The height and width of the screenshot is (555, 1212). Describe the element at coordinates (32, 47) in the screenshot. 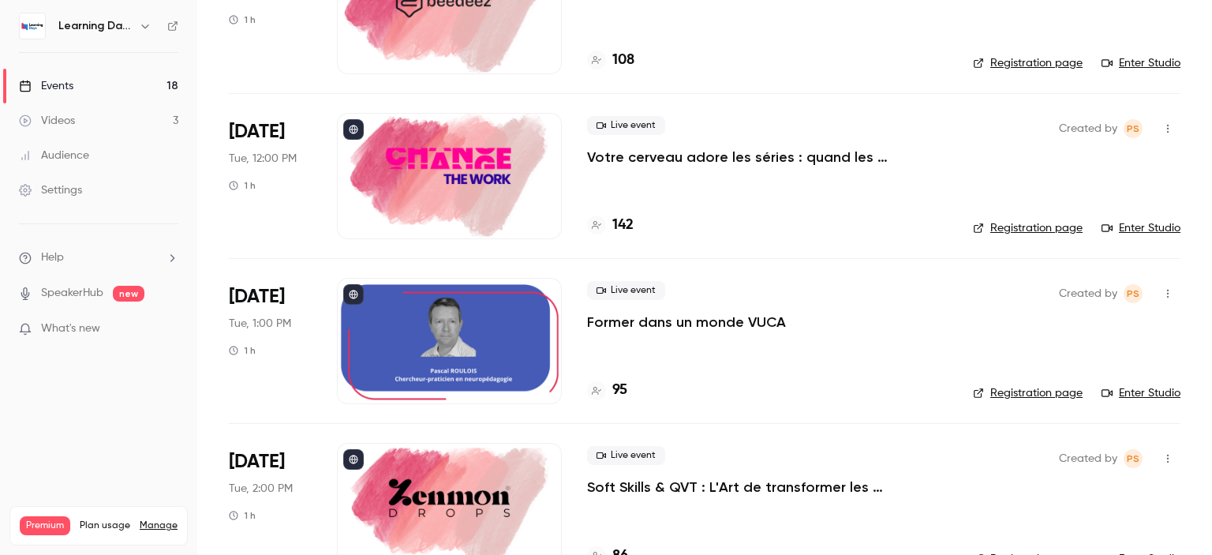

I see `img: website_grey.svg` at that location.